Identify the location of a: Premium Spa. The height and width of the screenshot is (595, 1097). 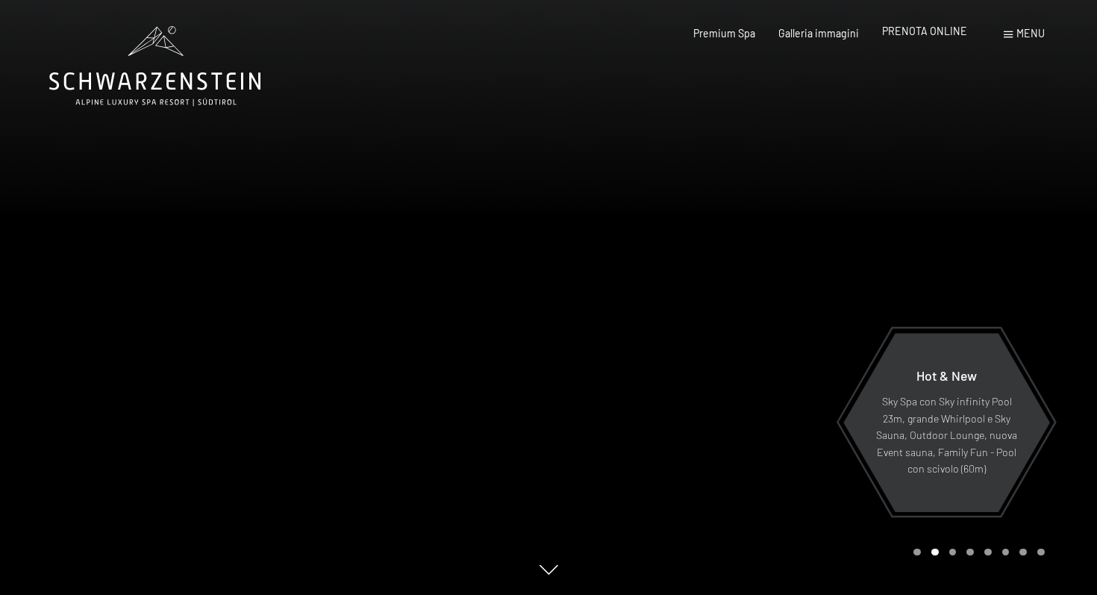
(724, 33).